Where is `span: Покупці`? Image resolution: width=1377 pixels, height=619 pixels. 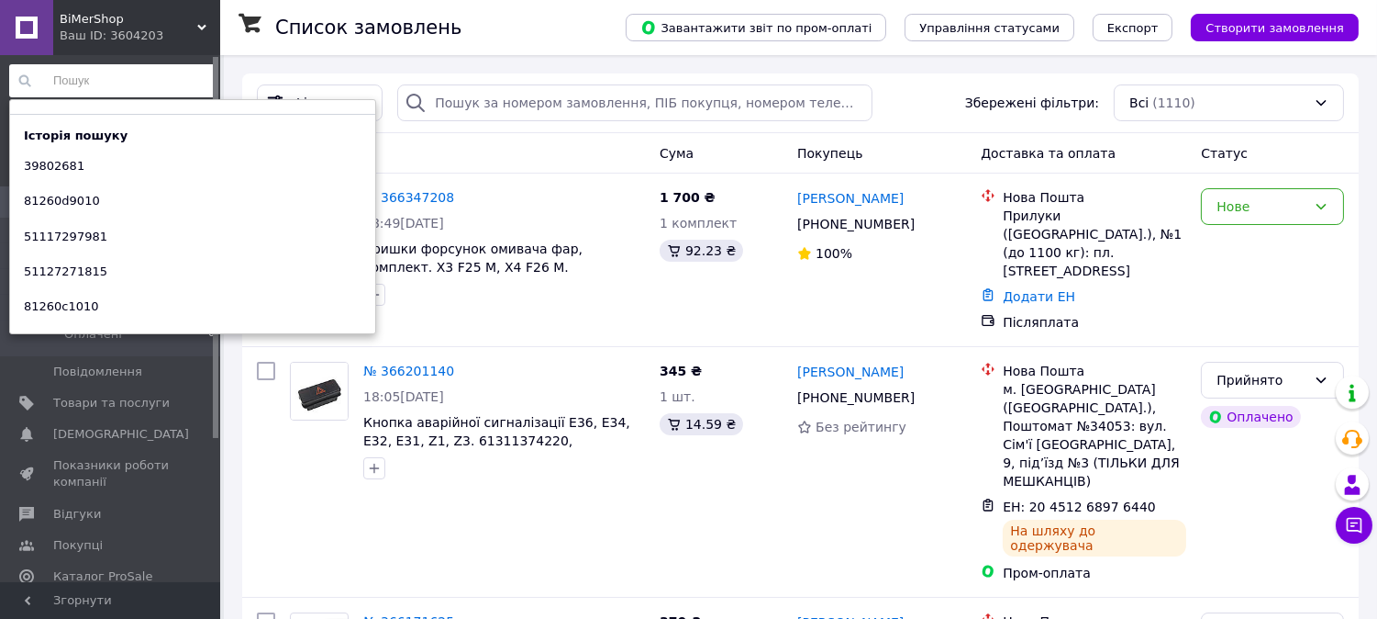
span: Покупці is located at coordinates (78, 545).